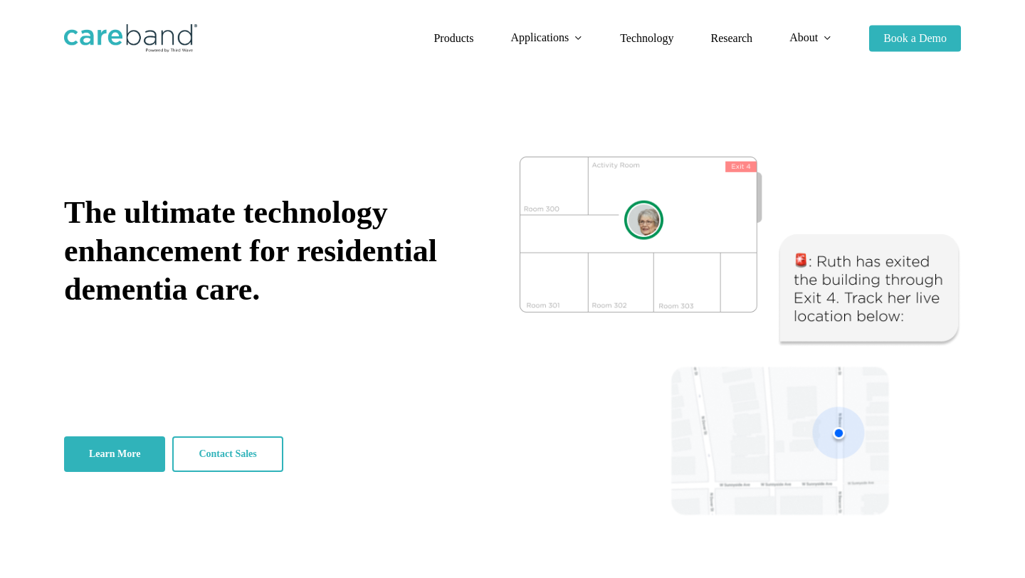  What do you see at coordinates (453, 38) in the screenshot?
I see `span: Products` at bounding box center [453, 38].